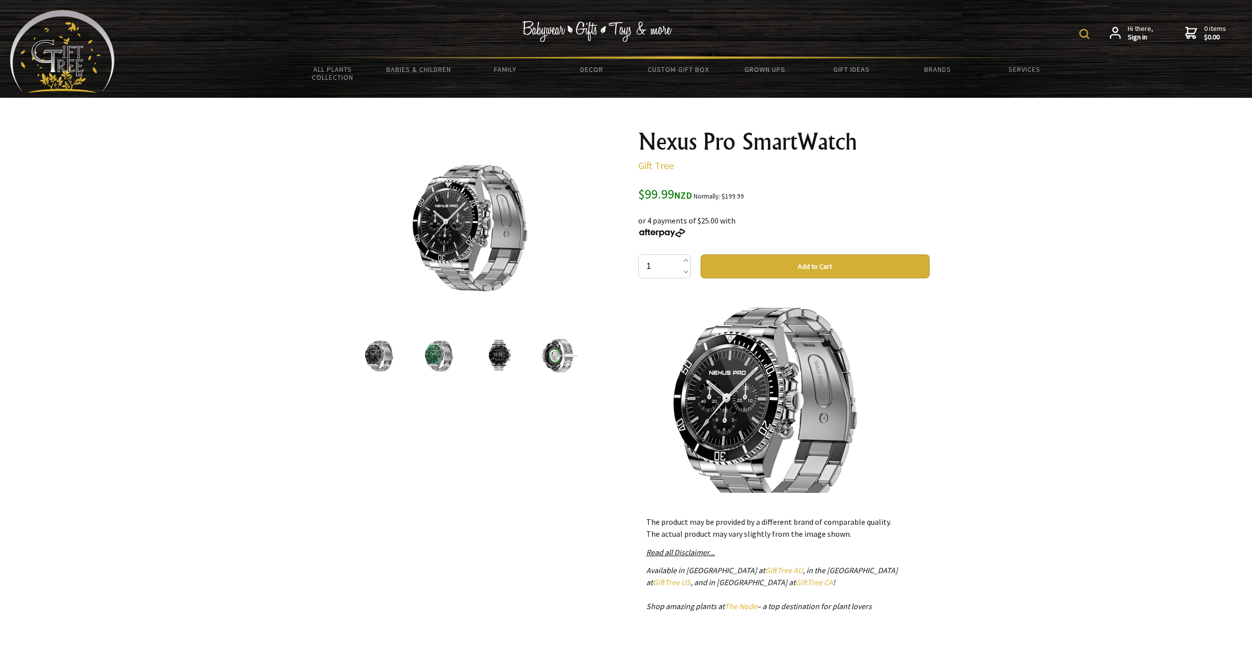 The image size is (1252, 652). Describe the element at coordinates (597, 31) in the screenshot. I see `img: Babywear - Gifts - Toys & more` at that location.